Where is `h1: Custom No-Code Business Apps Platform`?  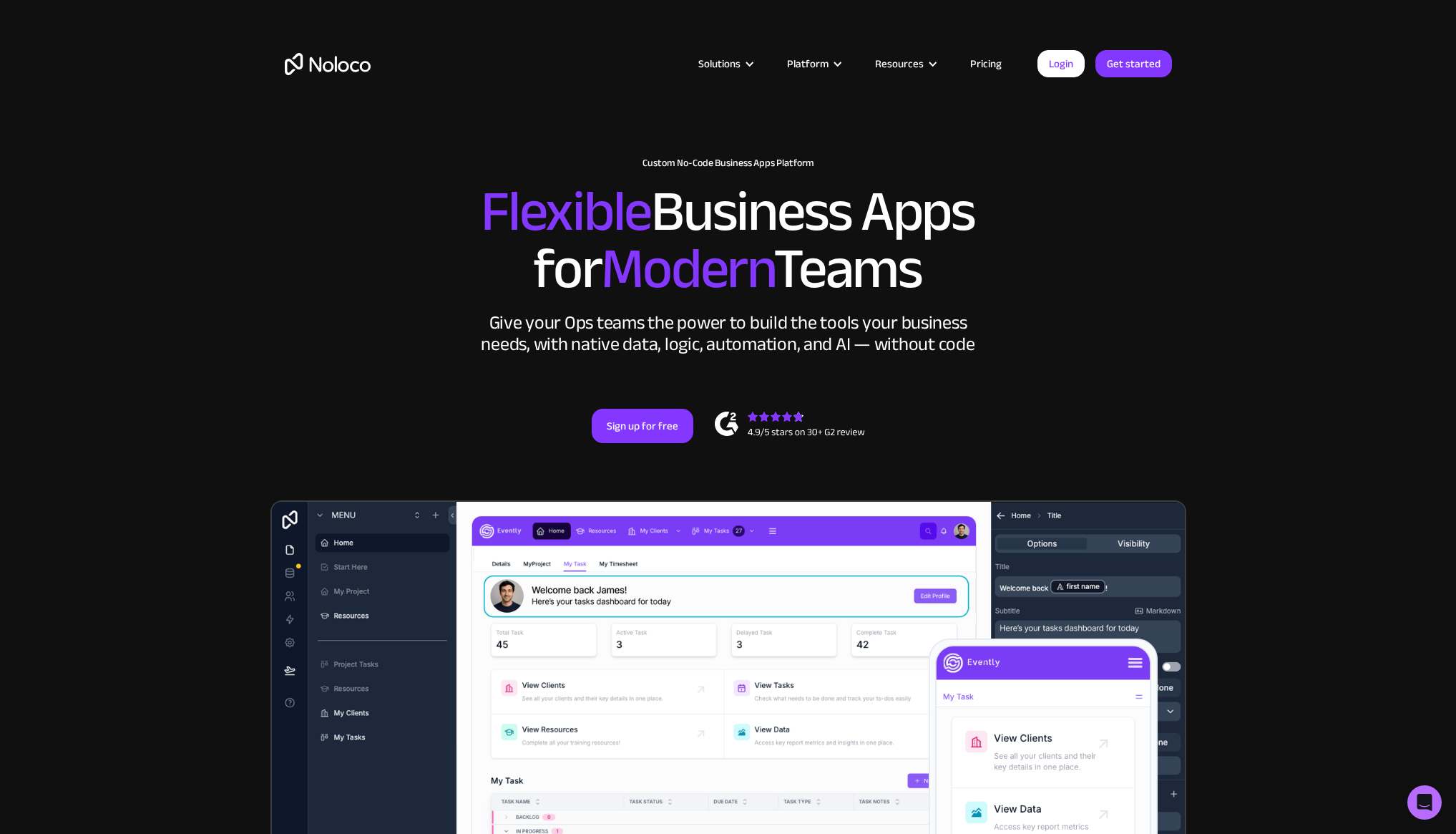 h1: Custom No-Code Business Apps Platform is located at coordinates (728, 164).